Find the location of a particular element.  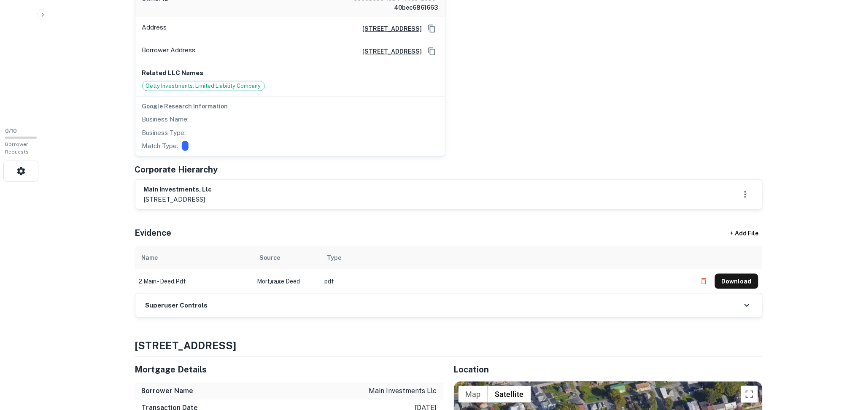

td: Mortgage Deed is located at coordinates (287, 281).